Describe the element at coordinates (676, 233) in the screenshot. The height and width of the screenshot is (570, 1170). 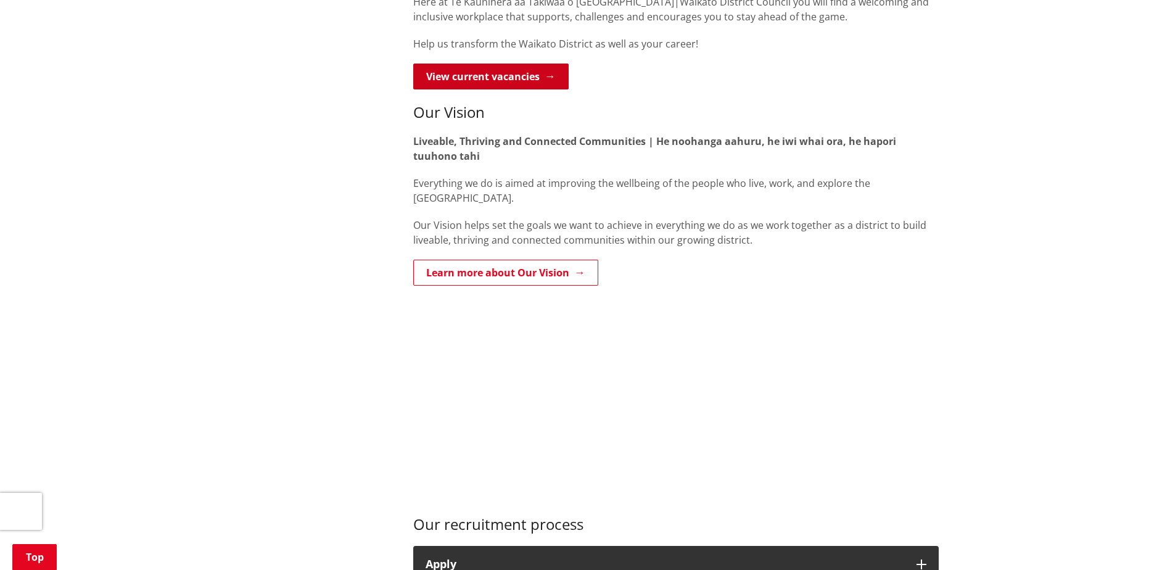
I see `p: Our Vision helps set the goals we want to achieve in everything we do as we work together as a di...` at that location.